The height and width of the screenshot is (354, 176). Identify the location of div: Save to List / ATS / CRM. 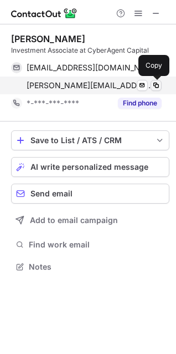
(90, 140).